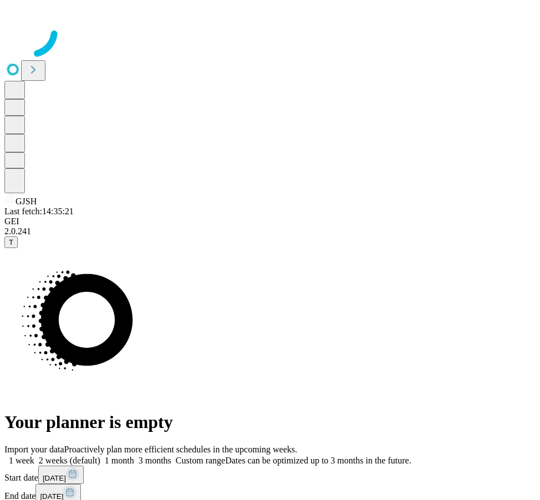 This screenshot has width=540, height=500. I want to click on span: 3 months, so click(155, 460).